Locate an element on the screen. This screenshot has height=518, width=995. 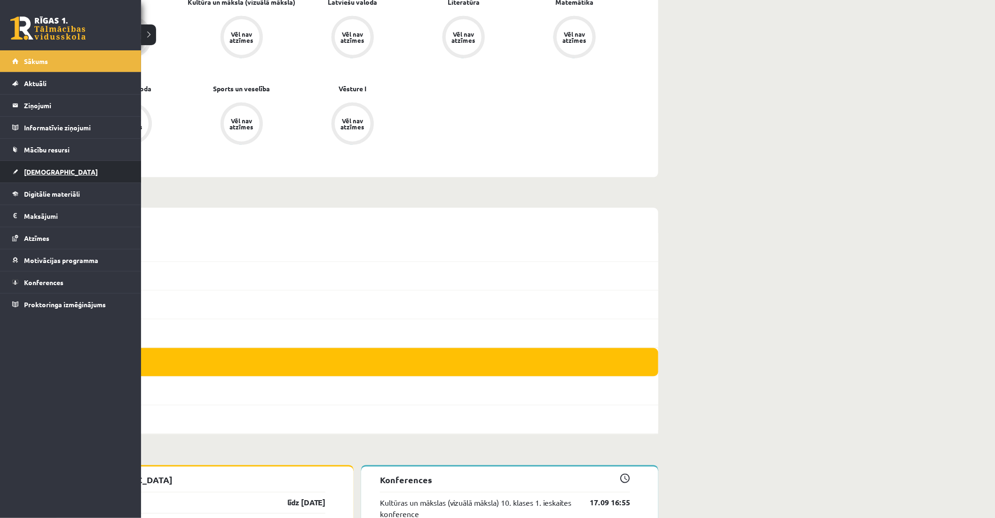
a: Digitālie materiāli is located at coordinates (71, 194).